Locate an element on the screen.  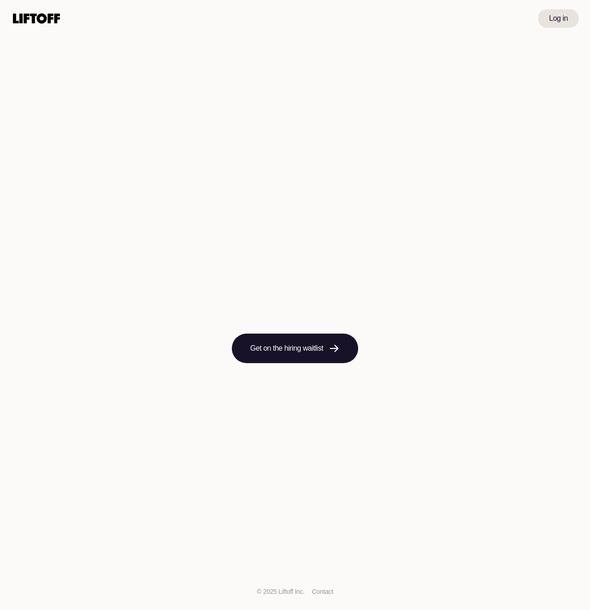
a: Contact is located at coordinates (323, 591).